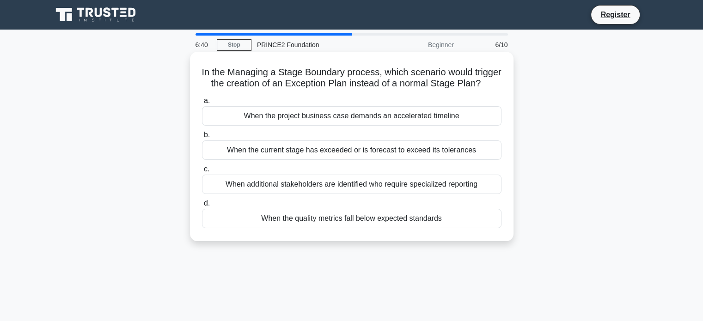  Describe the element at coordinates (207, 169) in the screenshot. I see `span: c.` at that location.